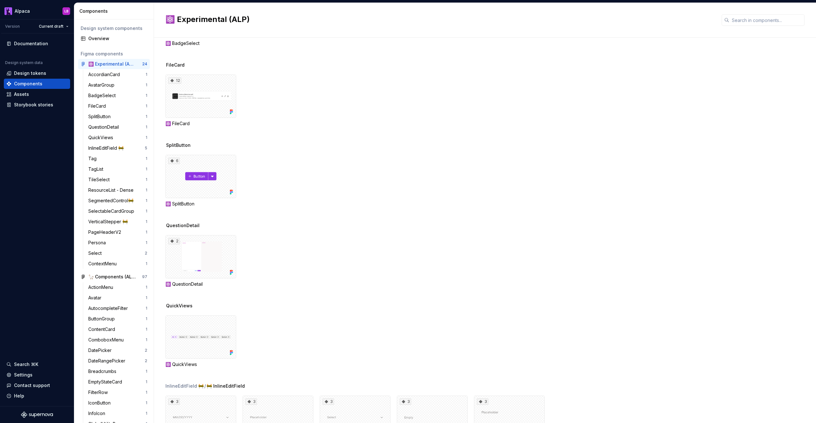  I want to click on div: ComboboxMenu, so click(107, 340).